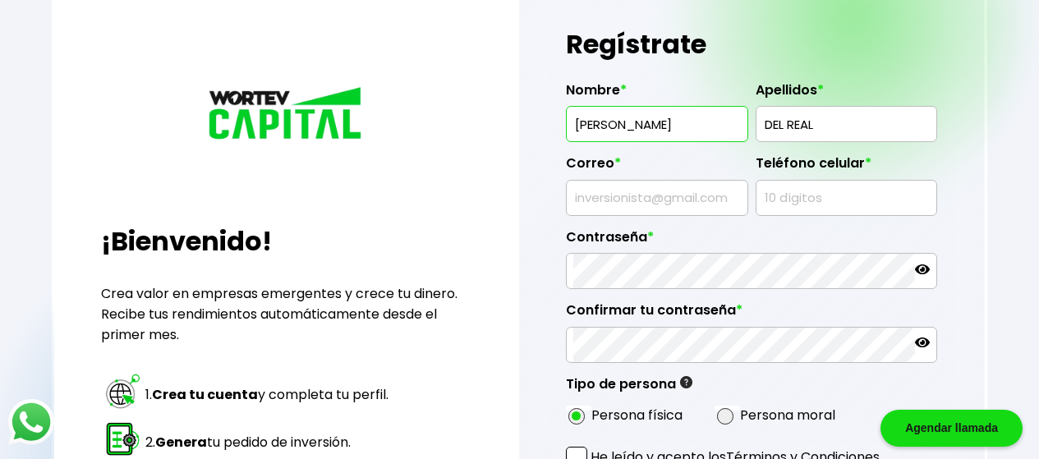  I want to click on strong: Crea tu cuenta, so click(205, 394).